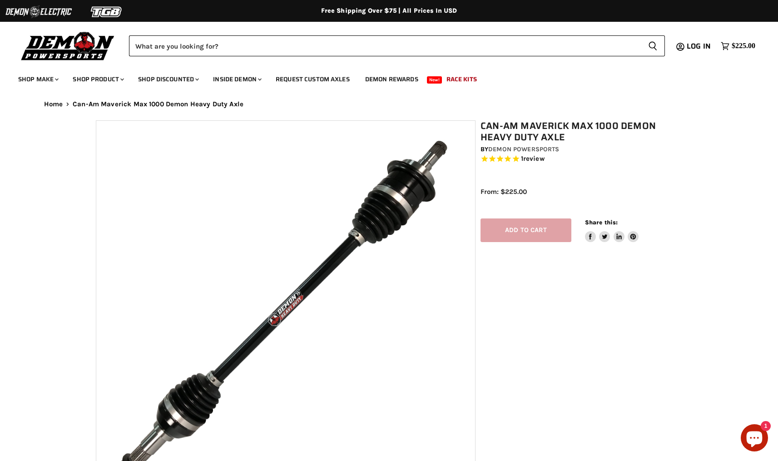  What do you see at coordinates (584, 159) in the screenshot?
I see `span: Rated 5.0 out of 5 stars 1 reviews` at bounding box center [584, 159].